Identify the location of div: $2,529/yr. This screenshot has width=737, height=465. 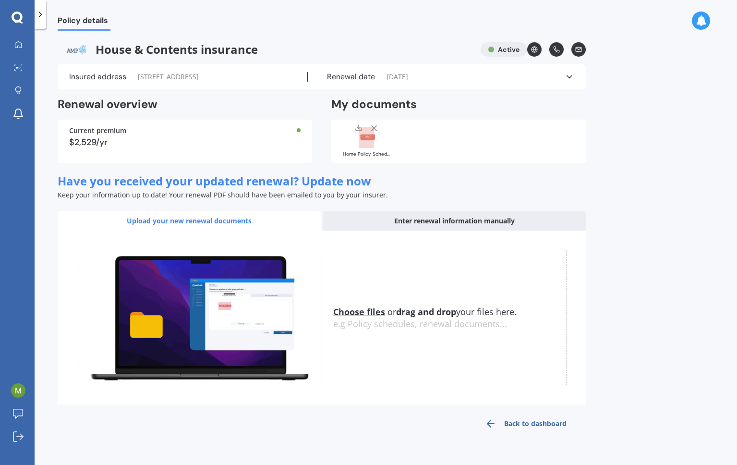
(185, 142).